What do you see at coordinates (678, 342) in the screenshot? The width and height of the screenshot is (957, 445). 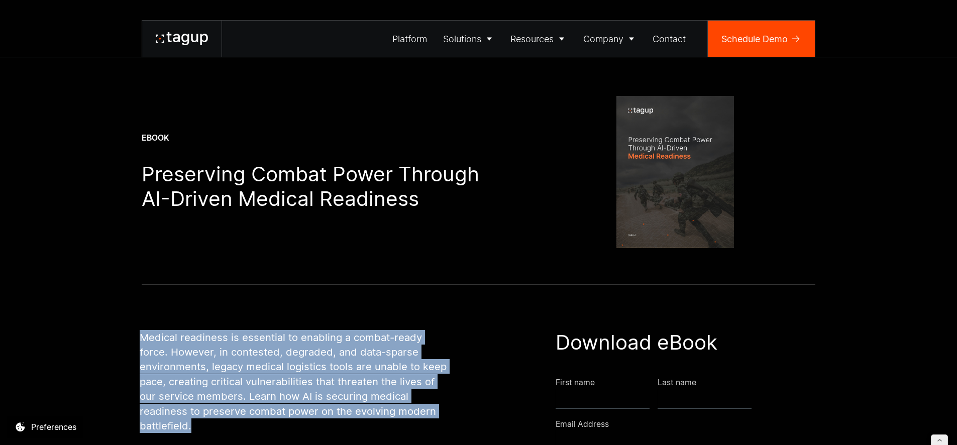 I see `div: Download eBook` at bounding box center [678, 342].